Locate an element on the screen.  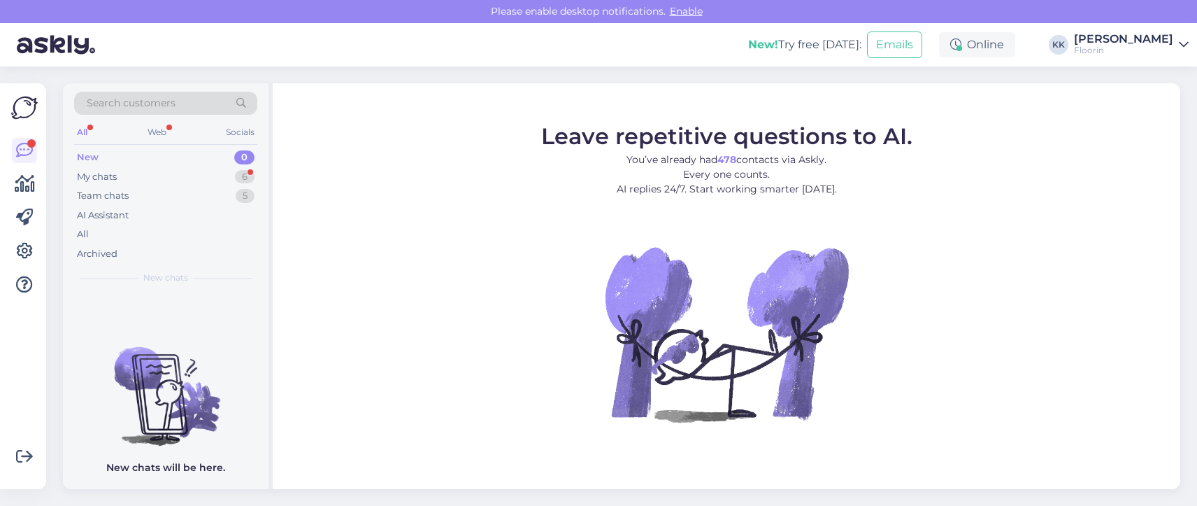
span: Search customers is located at coordinates (131, 103).